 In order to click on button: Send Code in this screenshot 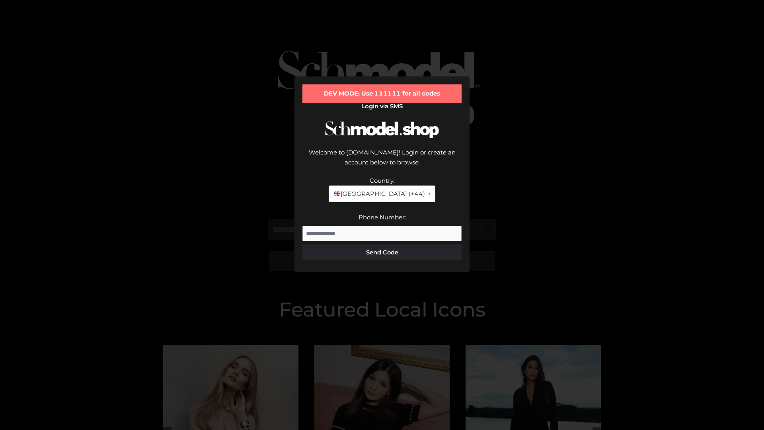, I will do `click(382, 252)`.